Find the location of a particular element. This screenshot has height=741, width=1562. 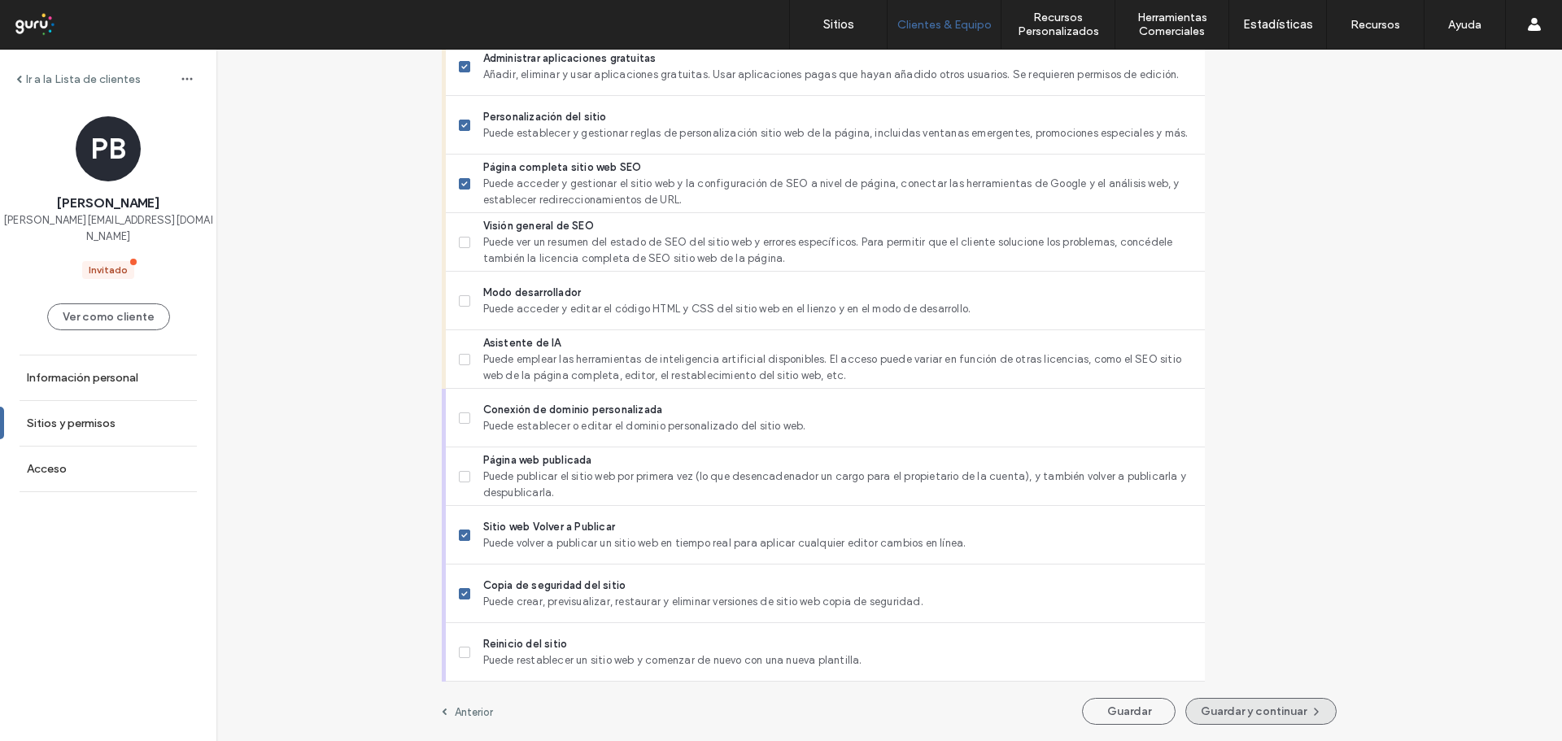

span: Administrar aplicaciones gratuitas is located at coordinates (837, 59).